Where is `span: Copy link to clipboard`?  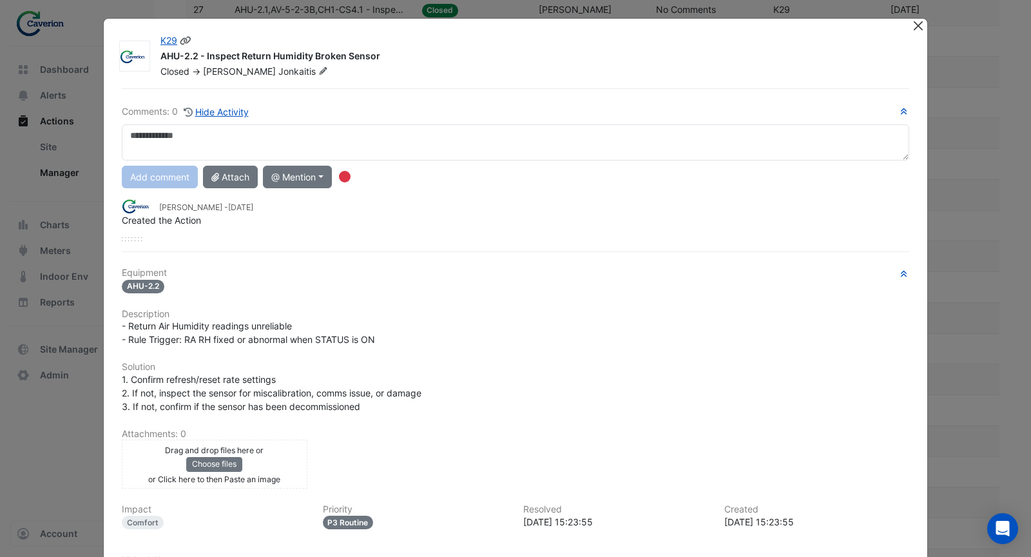
span: Copy link to clipboard is located at coordinates (186, 40).